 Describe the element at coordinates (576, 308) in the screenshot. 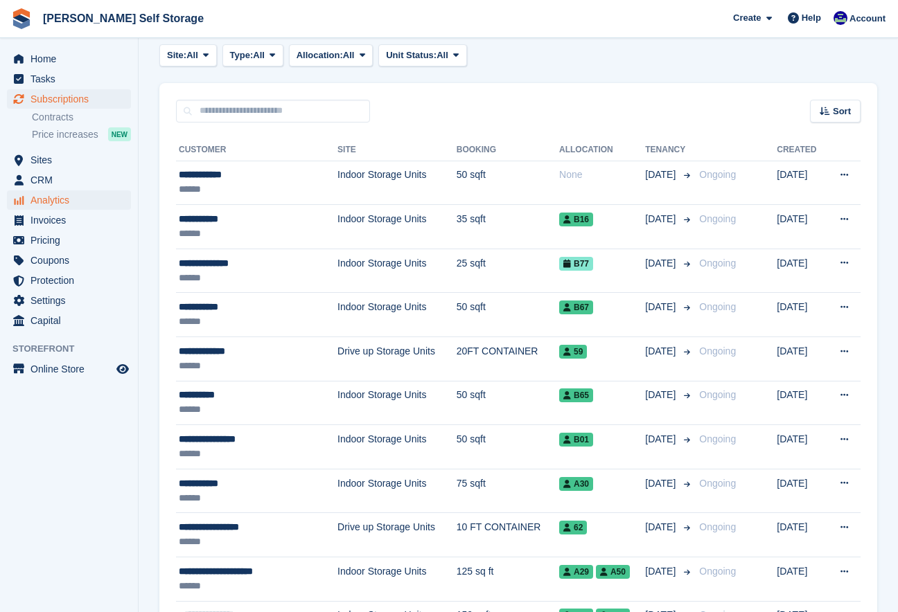

I see `span: B67` at that location.